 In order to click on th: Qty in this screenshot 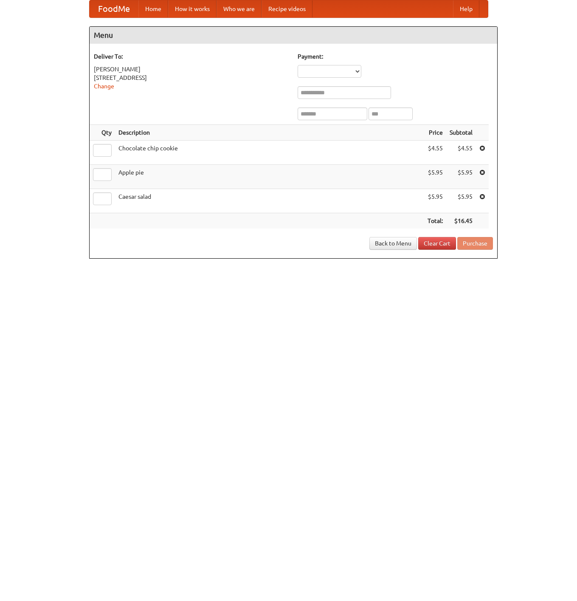, I will do `click(102, 132)`.